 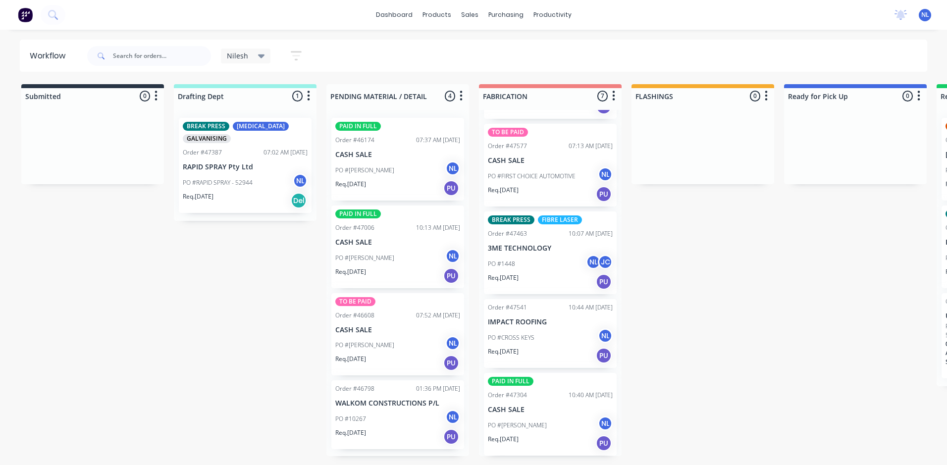 I want to click on div: Order #47463, so click(x=507, y=234).